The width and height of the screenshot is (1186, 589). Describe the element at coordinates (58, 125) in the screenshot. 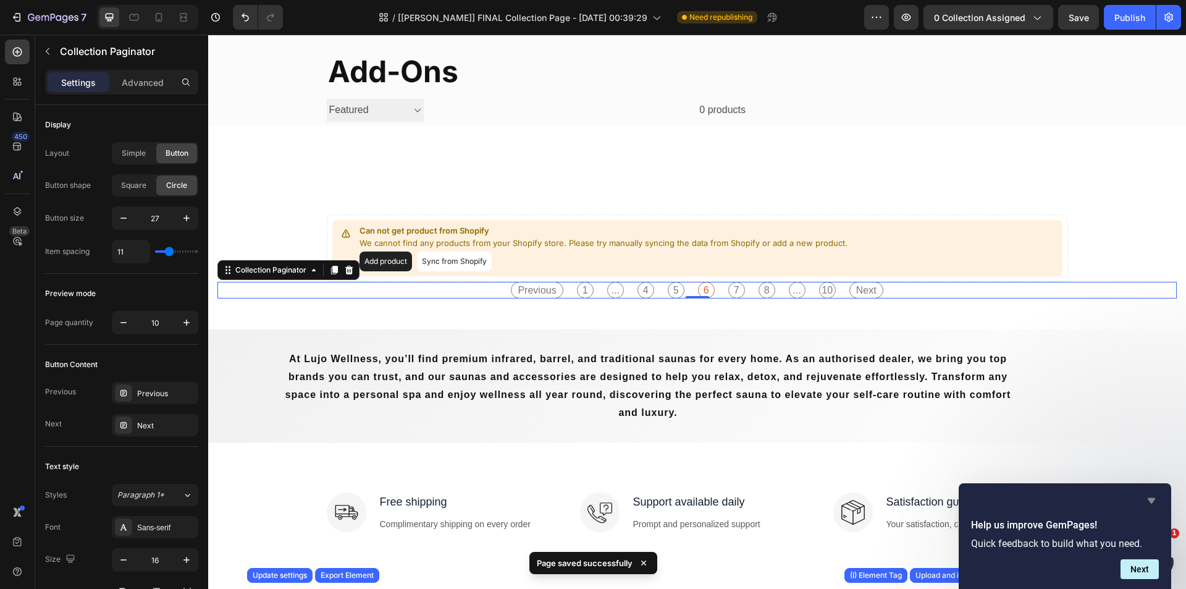

I see `div: Display` at that location.